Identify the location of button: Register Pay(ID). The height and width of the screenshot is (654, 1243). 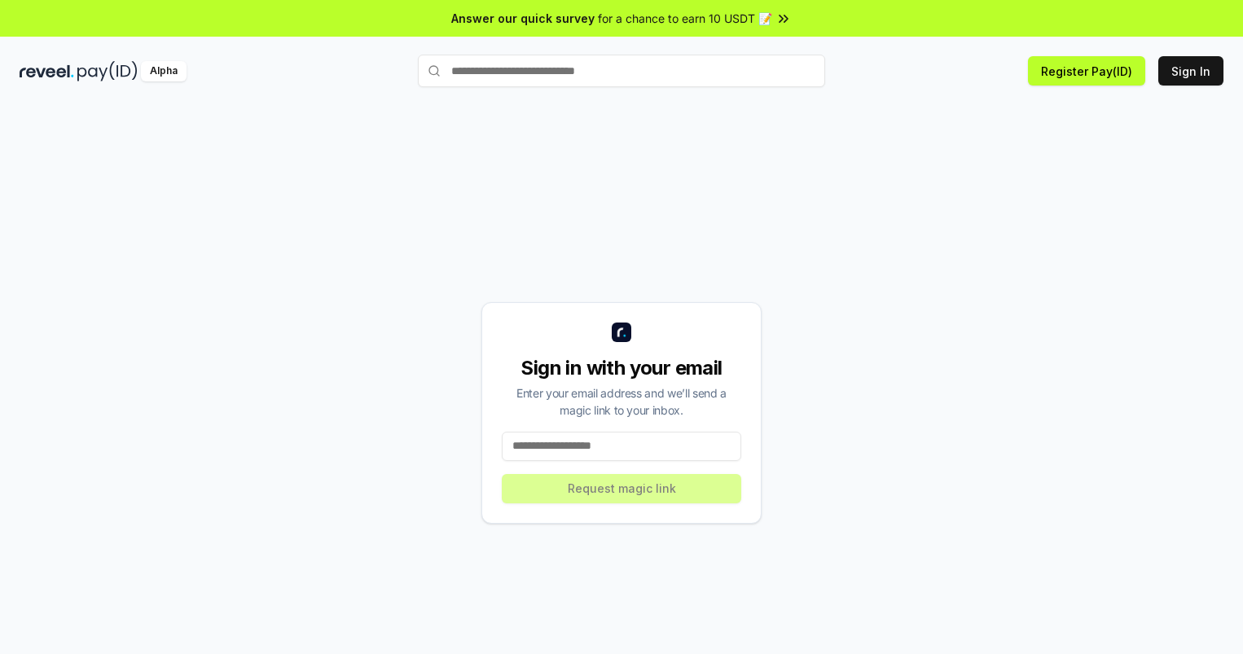
(1086, 71).